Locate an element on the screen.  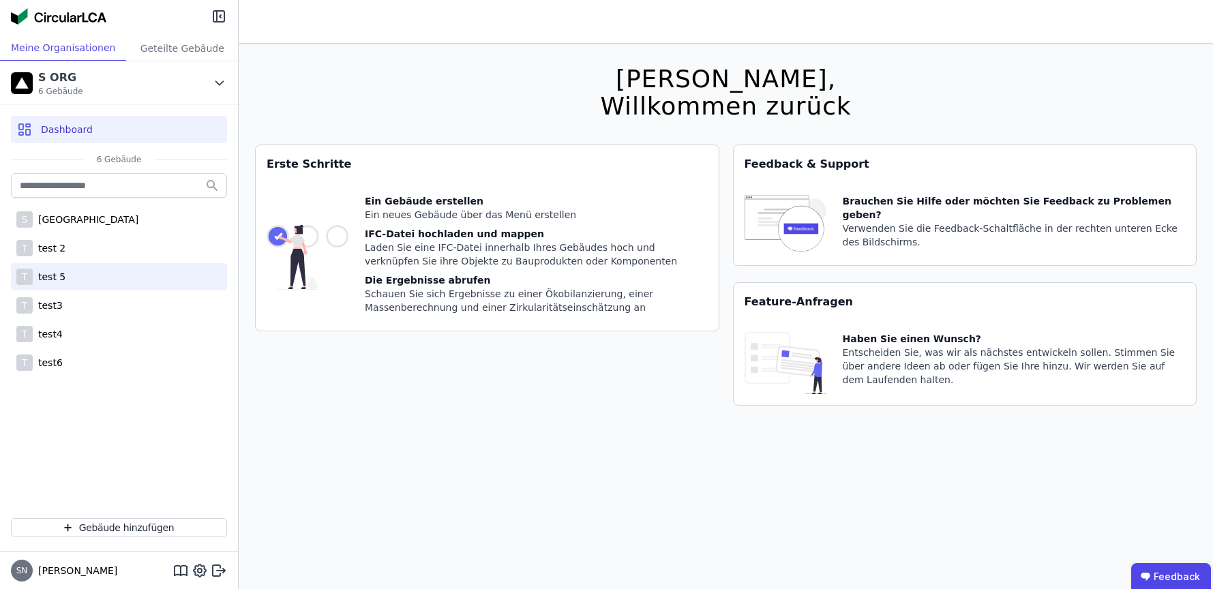
div: test3 is located at coordinates (48, 306).